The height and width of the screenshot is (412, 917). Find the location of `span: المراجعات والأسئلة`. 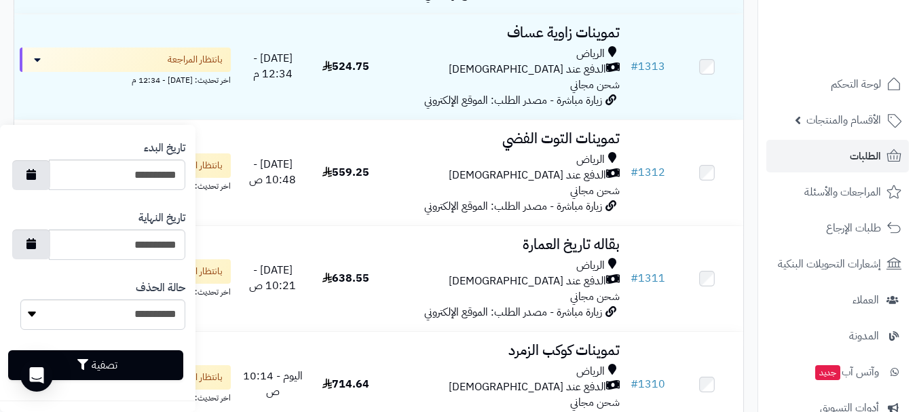

span: المراجعات والأسئلة is located at coordinates (843, 192).